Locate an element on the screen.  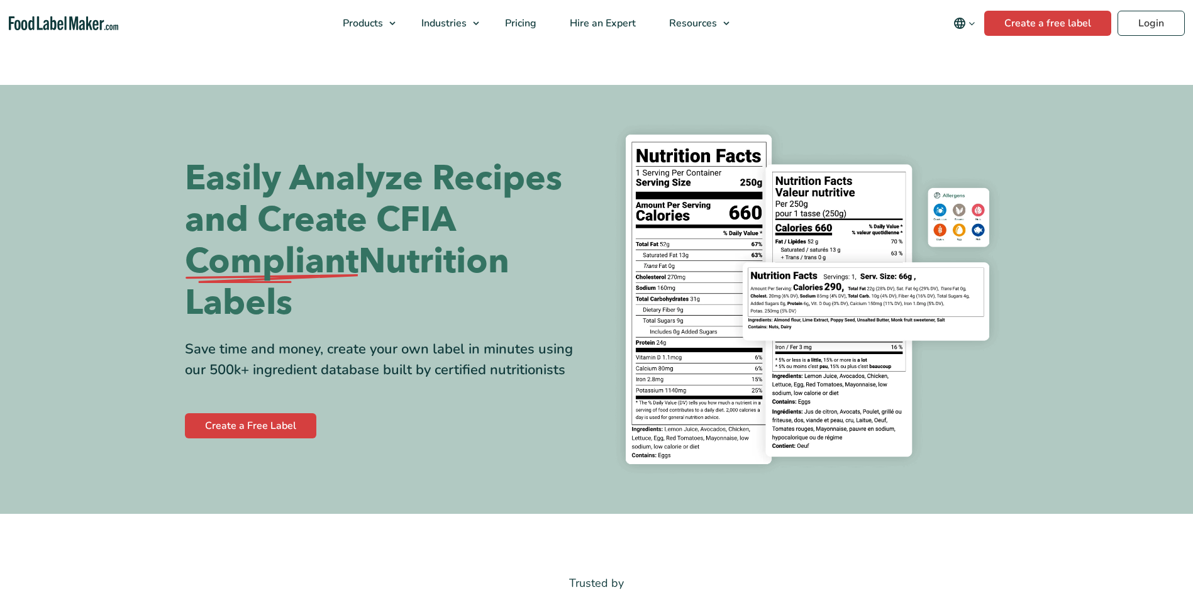
a: Create a Free Label is located at coordinates (250, 426).